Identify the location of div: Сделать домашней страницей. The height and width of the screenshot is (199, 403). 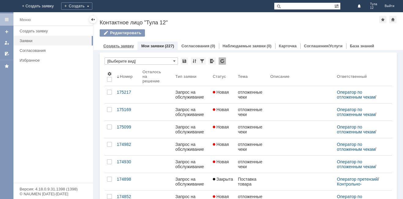
(393, 20).